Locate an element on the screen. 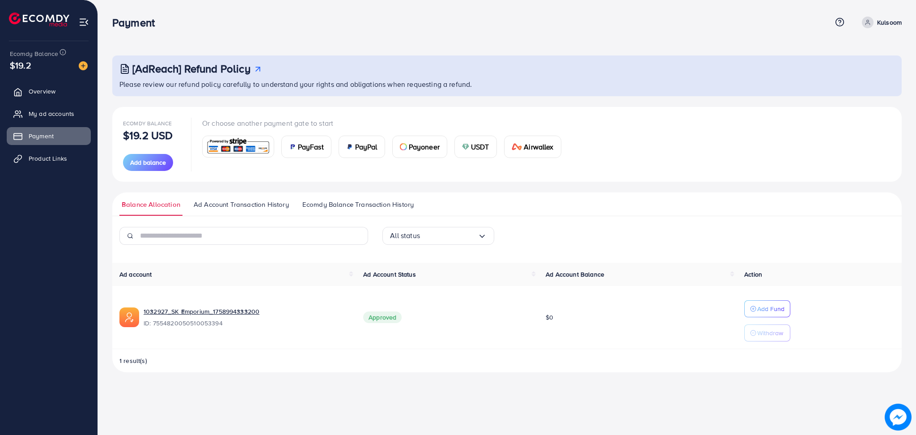 The height and width of the screenshot is (435, 916). button: Withdraw is located at coordinates (767, 333).